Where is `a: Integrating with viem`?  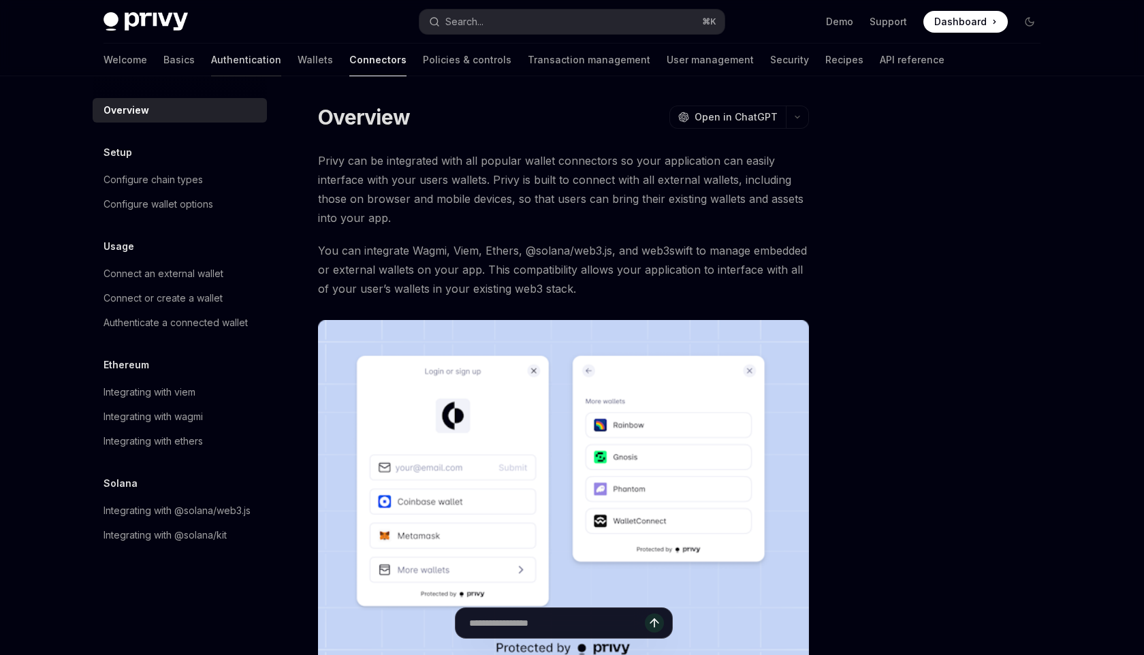 a: Integrating with viem is located at coordinates (180, 392).